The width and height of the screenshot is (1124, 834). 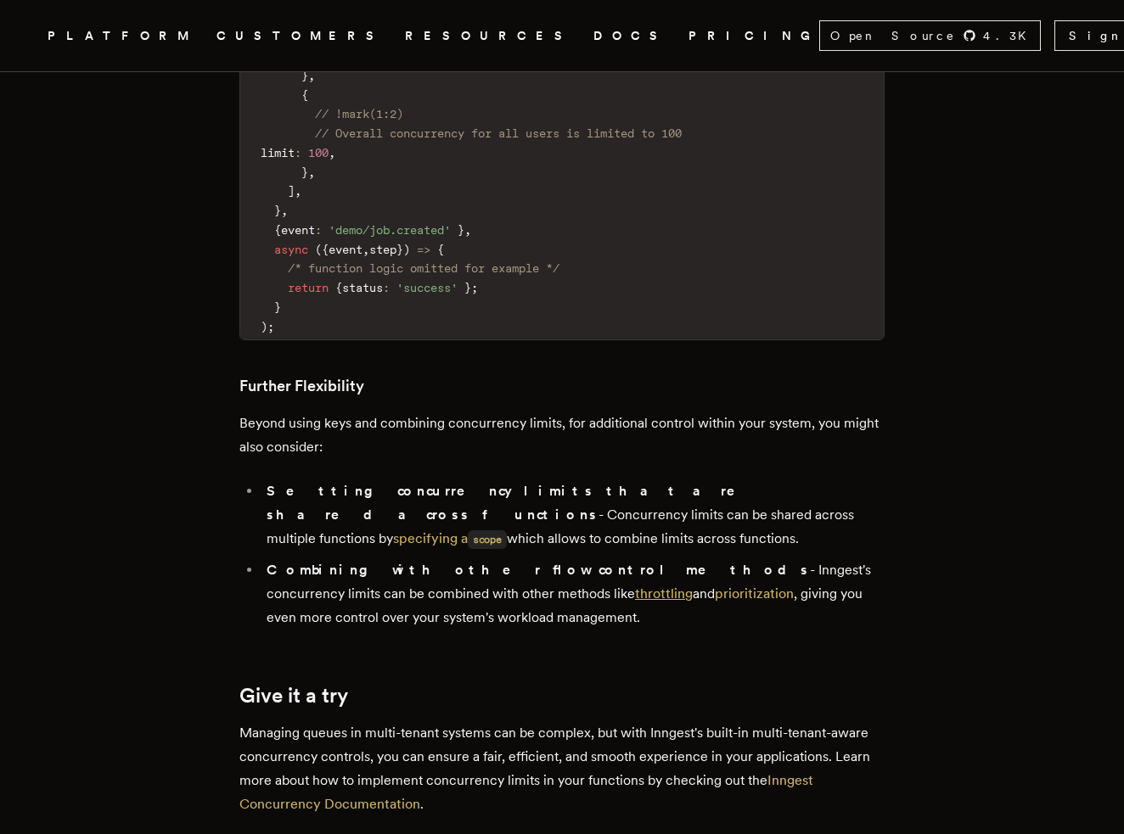 I want to click on strong: Setting concurrency limits that are shared across functions, so click(x=513, y=502).